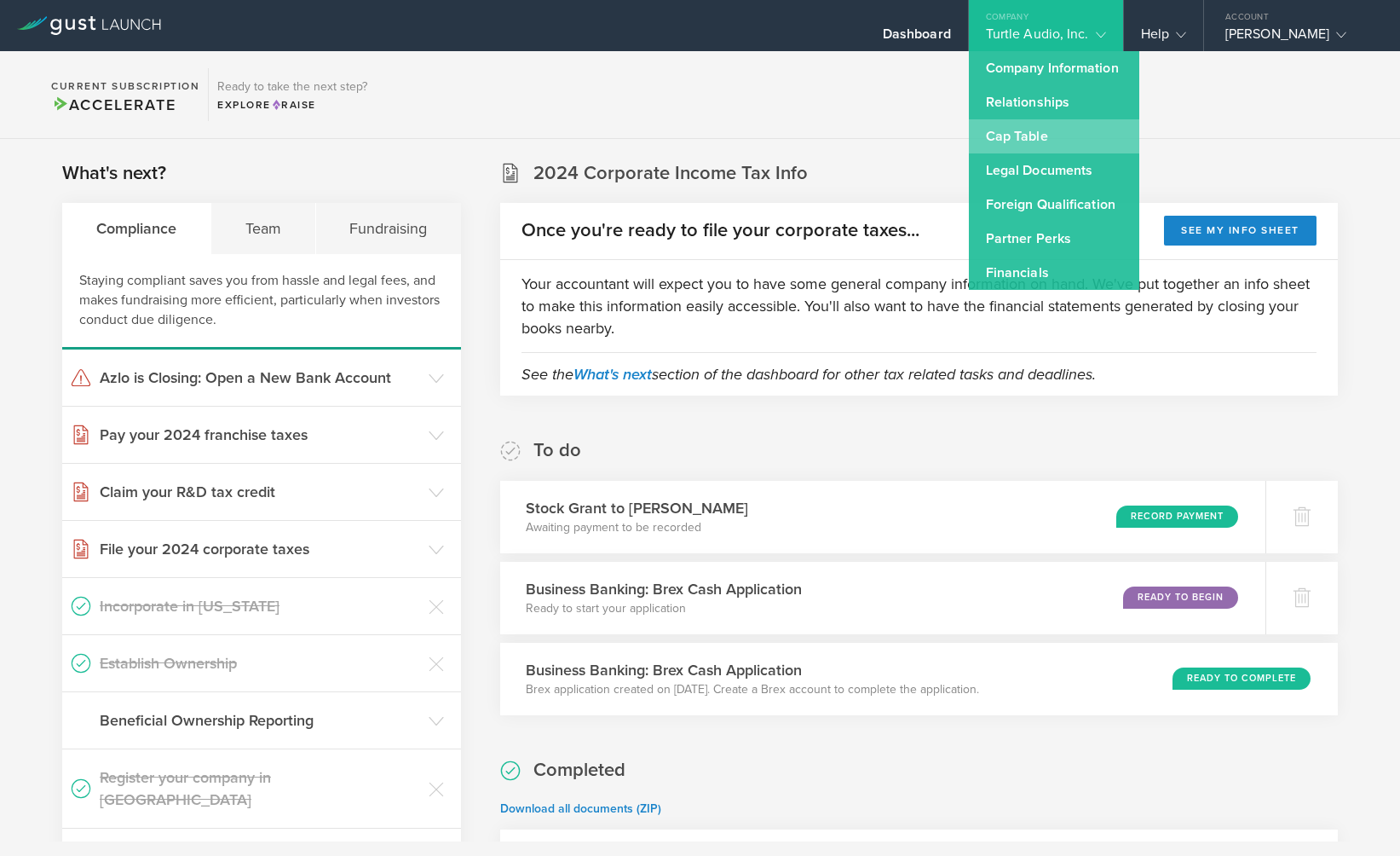 Image resolution: width=1400 pixels, height=856 pixels. Describe the element at coordinates (136, 228) in the screenshot. I see `div: Compliance` at that location.